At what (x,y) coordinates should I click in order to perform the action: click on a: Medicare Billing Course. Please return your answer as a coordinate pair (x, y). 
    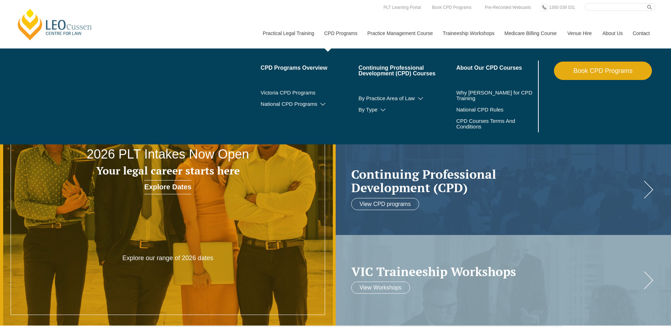
    Looking at the image, I should click on (531, 33).